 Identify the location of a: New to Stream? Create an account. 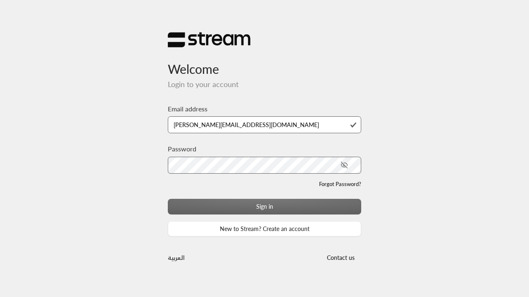
(264, 229).